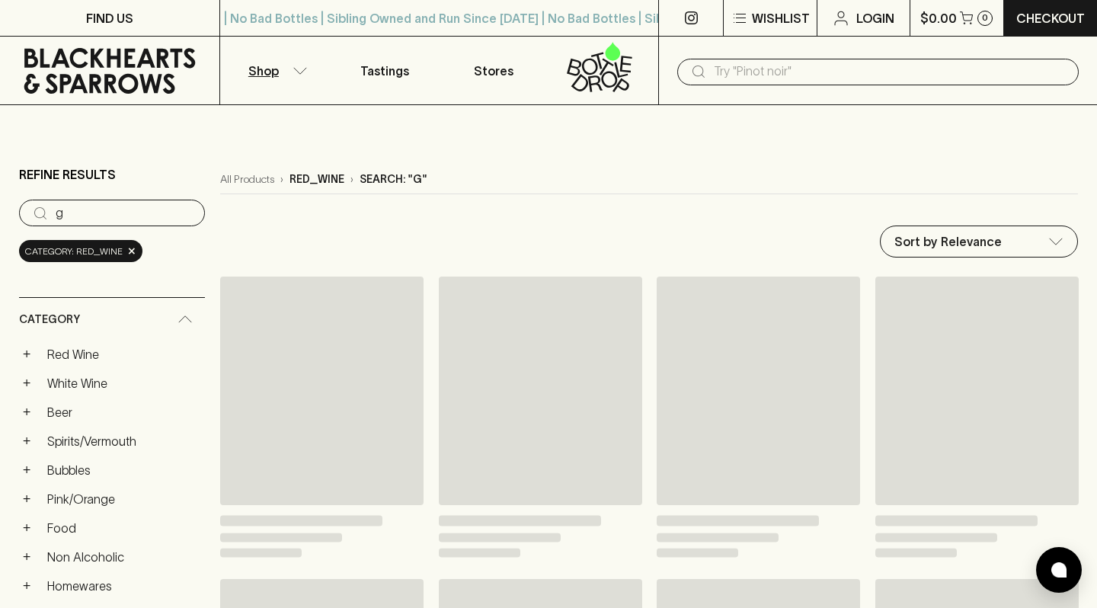 The height and width of the screenshot is (608, 1097). What do you see at coordinates (890, 72) in the screenshot?
I see `input: Try "Pinot noir"` at bounding box center [890, 72].